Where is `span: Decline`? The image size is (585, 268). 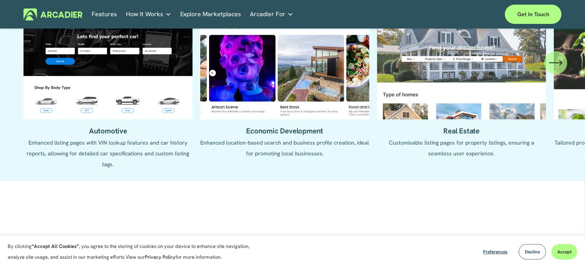 span: Decline is located at coordinates (532, 251).